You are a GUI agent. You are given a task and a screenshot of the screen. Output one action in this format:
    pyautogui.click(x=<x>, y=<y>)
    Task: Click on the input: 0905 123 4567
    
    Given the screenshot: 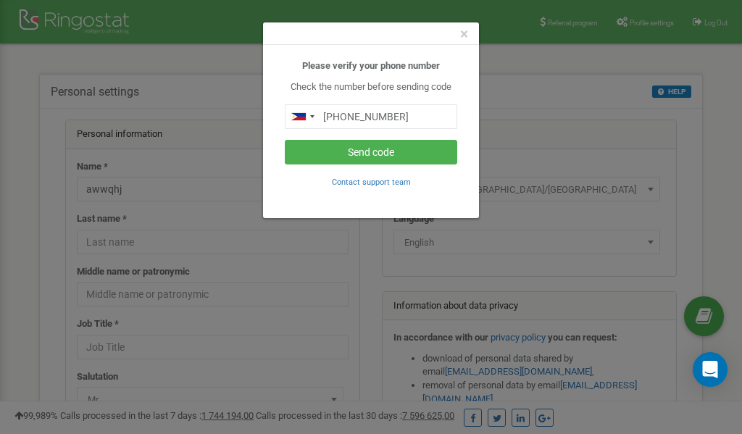 What is the action you would take?
    pyautogui.click(x=371, y=117)
    